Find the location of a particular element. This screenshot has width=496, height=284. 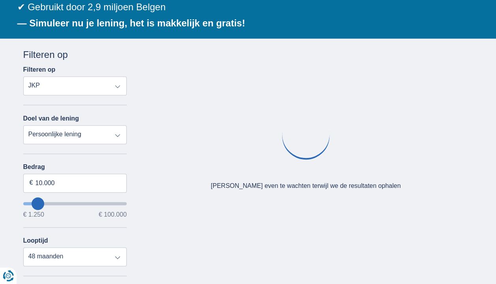

span: € 1.250 is located at coordinates (34, 215).